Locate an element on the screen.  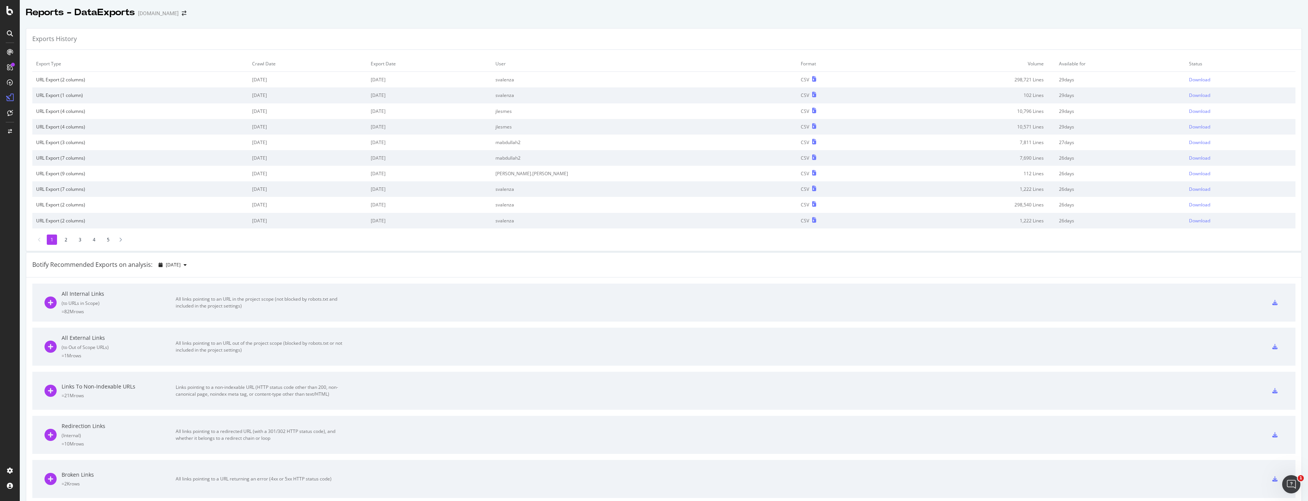
td: 102 Lines is located at coordinates (970, 95).